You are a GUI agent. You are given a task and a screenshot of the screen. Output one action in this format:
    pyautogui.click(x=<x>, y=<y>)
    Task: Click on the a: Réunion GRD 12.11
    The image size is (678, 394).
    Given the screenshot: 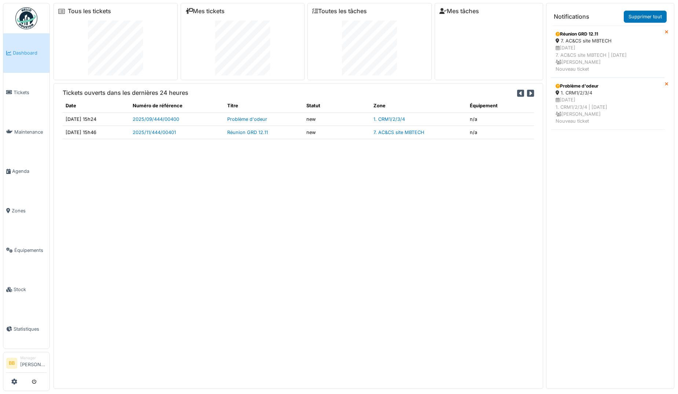 What is the action you would take?
    pyautogui.click(x=247, y=132)
    